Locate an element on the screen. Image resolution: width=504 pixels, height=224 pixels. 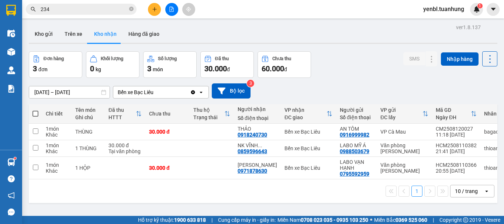
div: VP gửi is located at coordinates (401, 110).